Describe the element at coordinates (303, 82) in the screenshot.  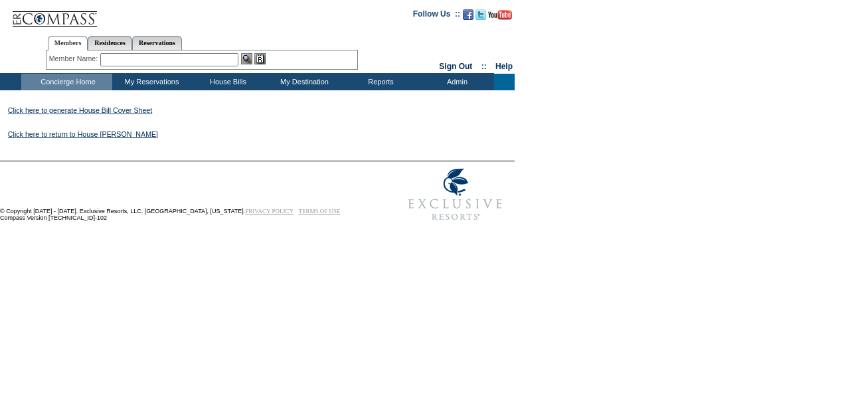
I see `td: My Destination` at that location.